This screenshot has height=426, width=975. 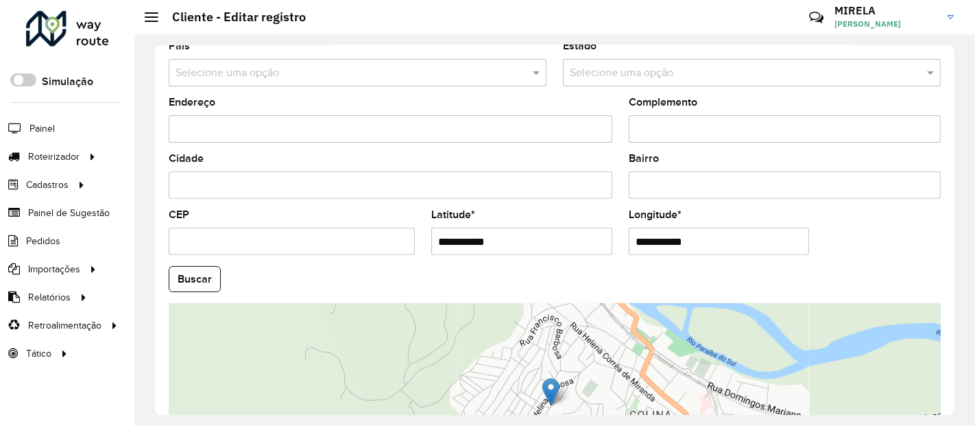 I want to click on span: Roteirizador, so click(x=53, y=156).